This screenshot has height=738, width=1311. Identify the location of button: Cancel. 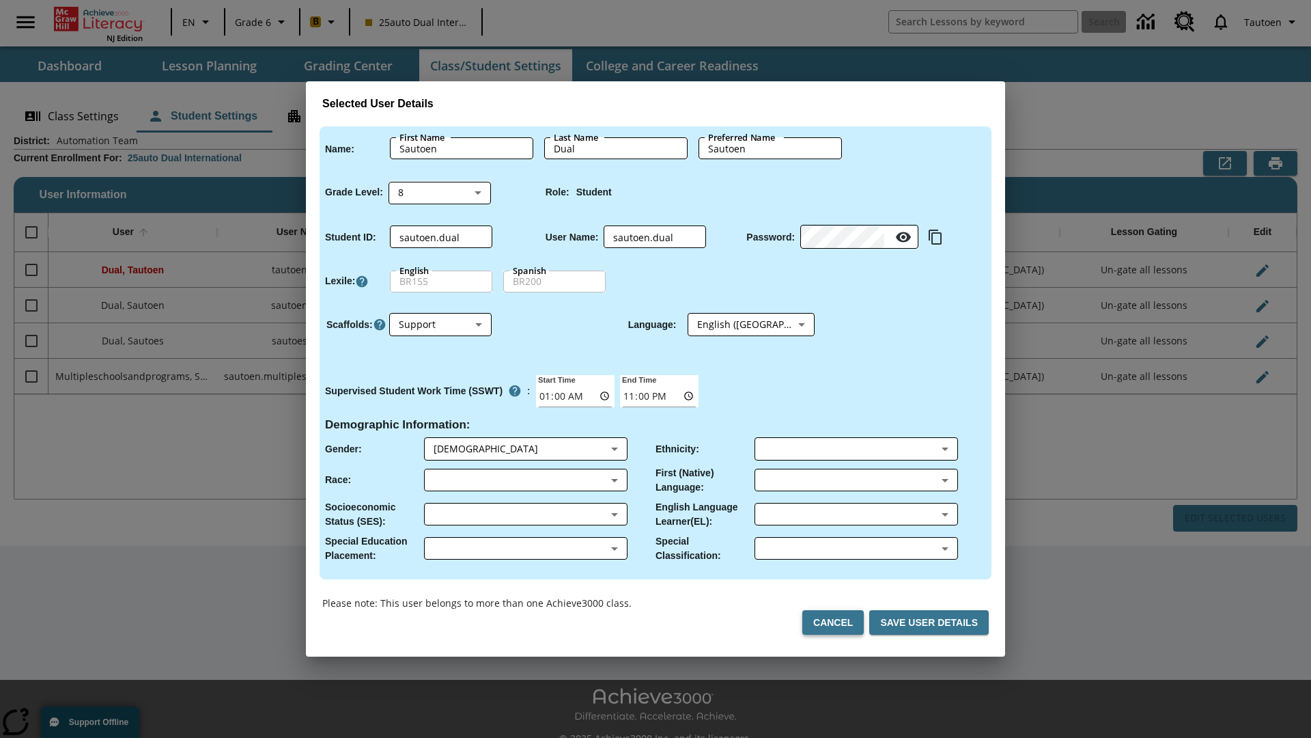
(833, 622).